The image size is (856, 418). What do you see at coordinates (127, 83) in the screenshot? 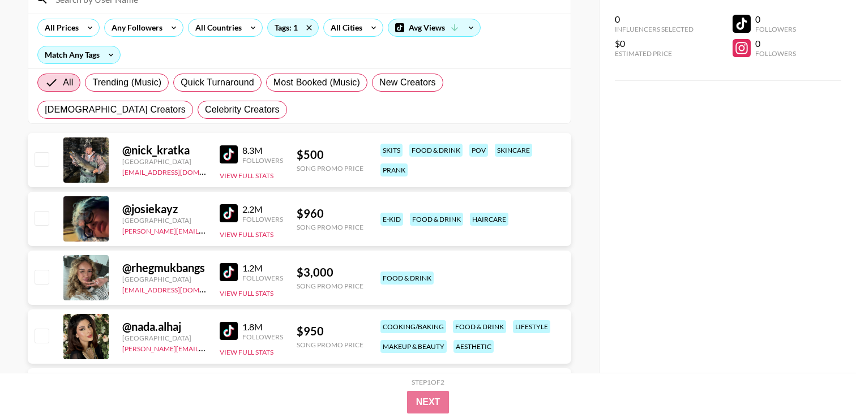
I see `span: Trending (Music)` at bounding box center [127, 83].